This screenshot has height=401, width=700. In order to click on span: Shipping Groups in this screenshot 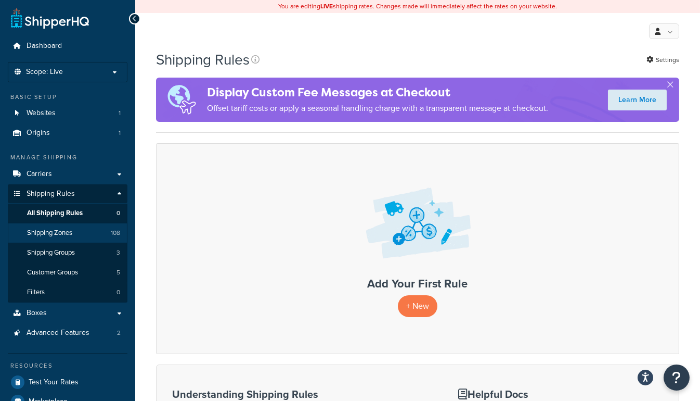, I will do `click(51, 252)`.